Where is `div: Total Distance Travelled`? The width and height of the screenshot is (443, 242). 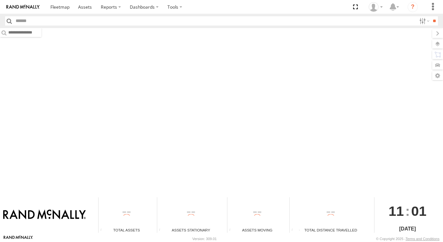 div: Total Distance Travelled is located at coordinates (331, 230).